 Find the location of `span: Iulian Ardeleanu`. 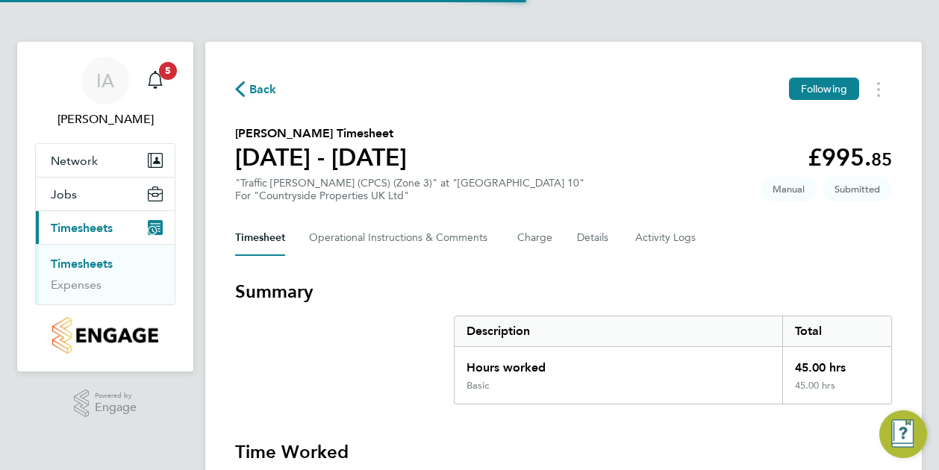

span: Iulian Ardeleanu is located at coordinates (105, 119).